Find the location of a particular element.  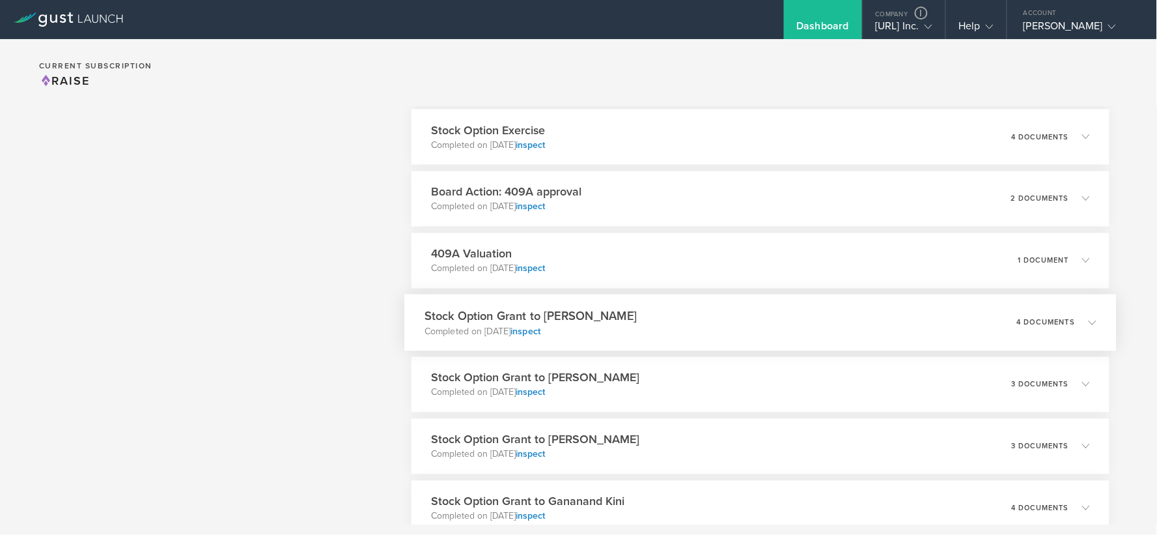

div: Dashboard is located at coordinates (823, 29).